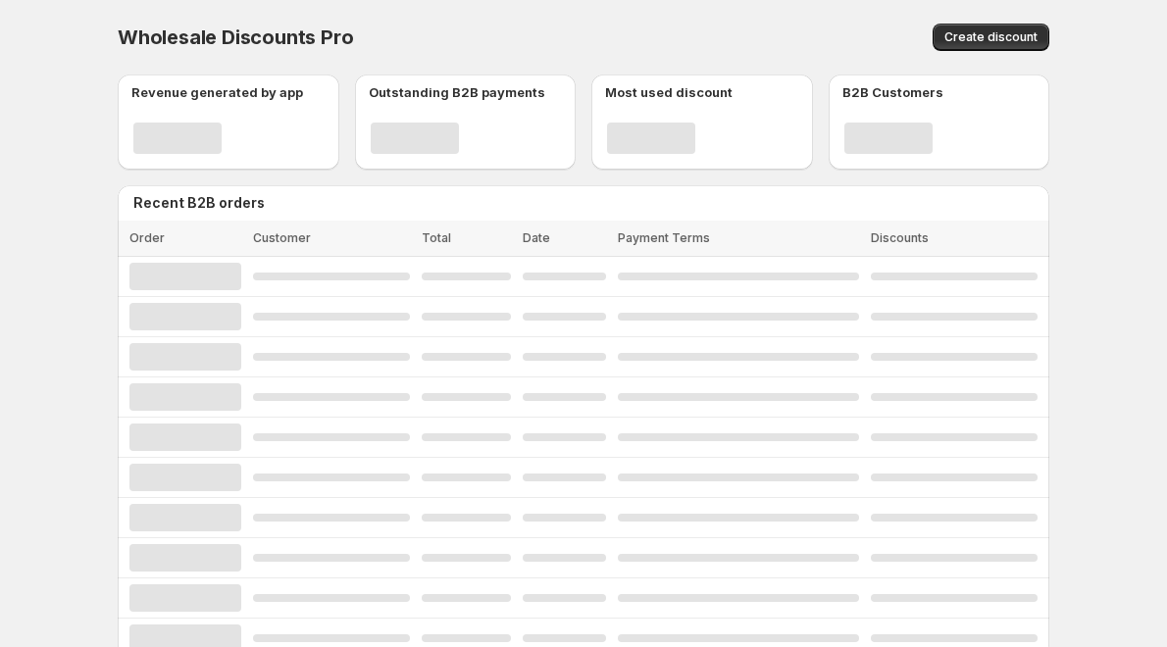 This screenshot has height=647, width=1167. I want to click on p: Outstanding B2B payments, so click(457, 92).